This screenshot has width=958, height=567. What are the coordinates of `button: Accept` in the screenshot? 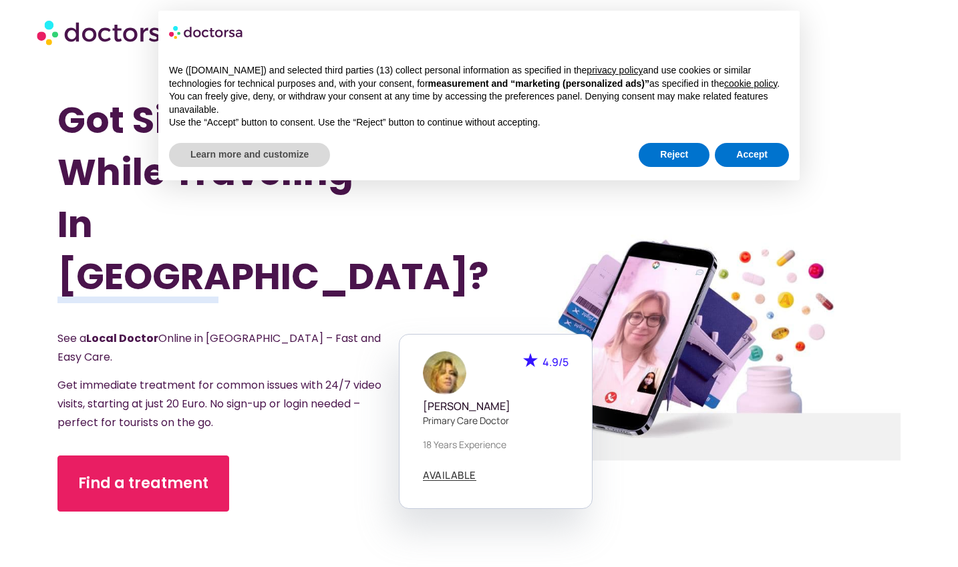 It's located at (752, 155).